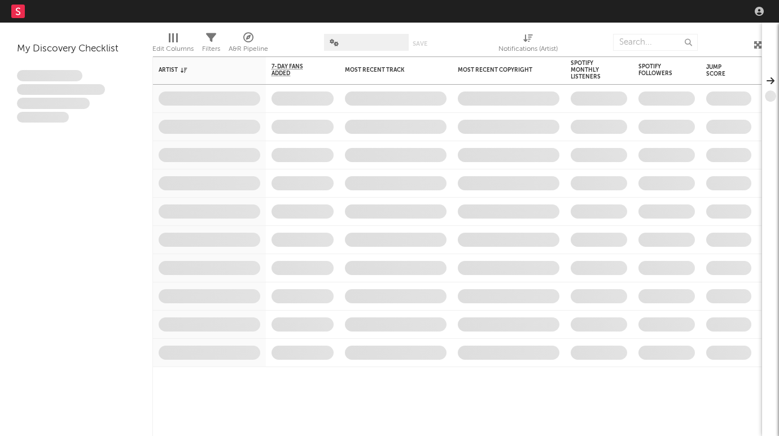  I want to click on div: Most Recent Copyright, so click(500, 70).